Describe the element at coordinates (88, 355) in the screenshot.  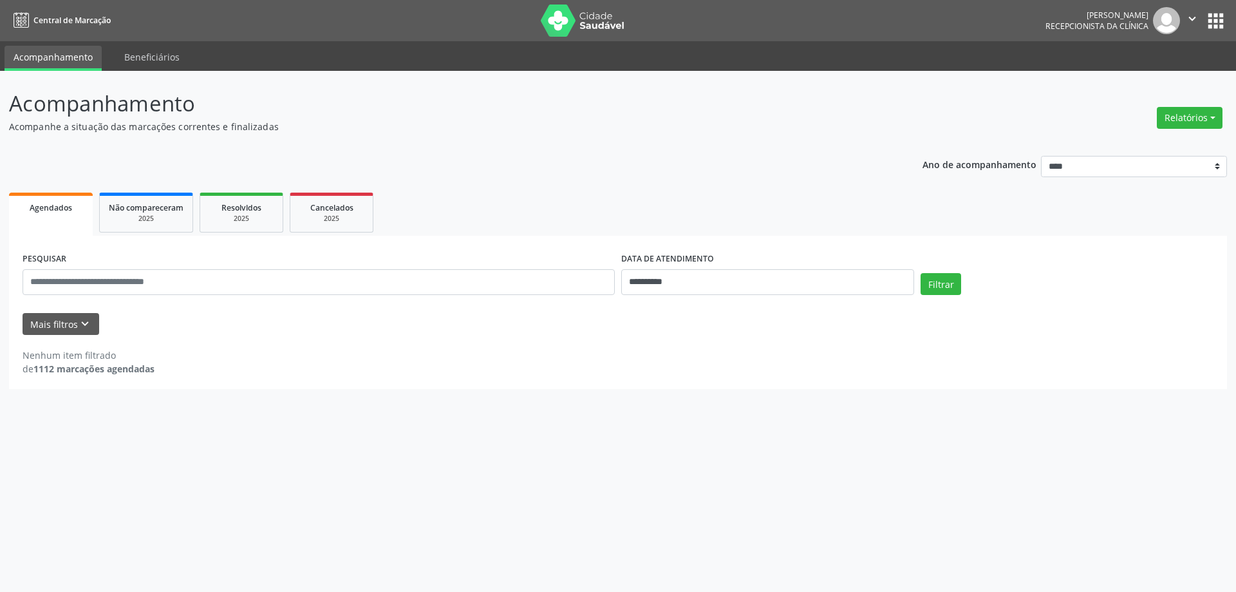
I see `div: Nenhum item filtrado` at that location.